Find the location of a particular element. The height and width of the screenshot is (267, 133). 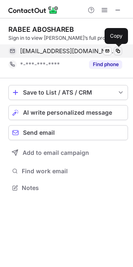

span: Find work email is located at coordinates (73, 171).